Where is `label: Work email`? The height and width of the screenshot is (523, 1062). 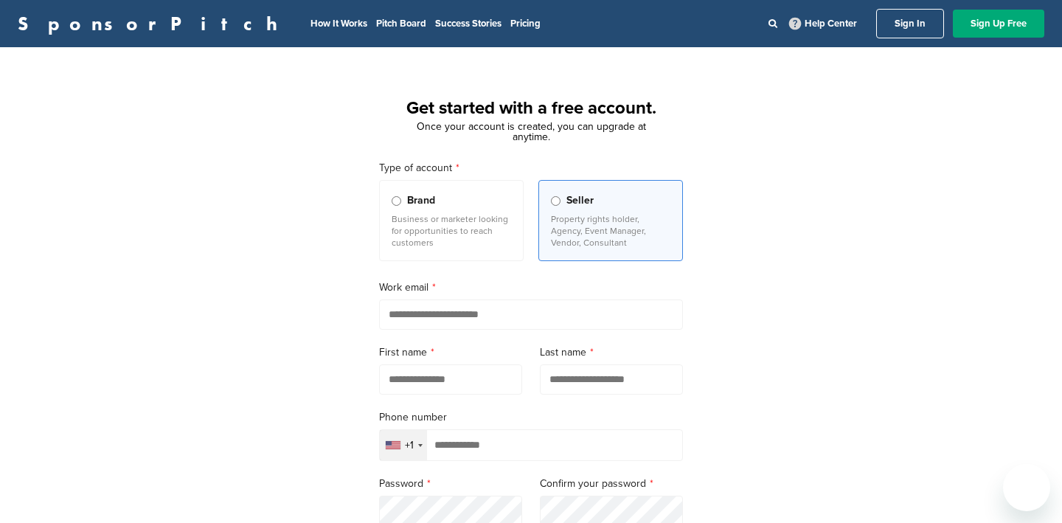
label: Work email is located at coordinates (531, 288).